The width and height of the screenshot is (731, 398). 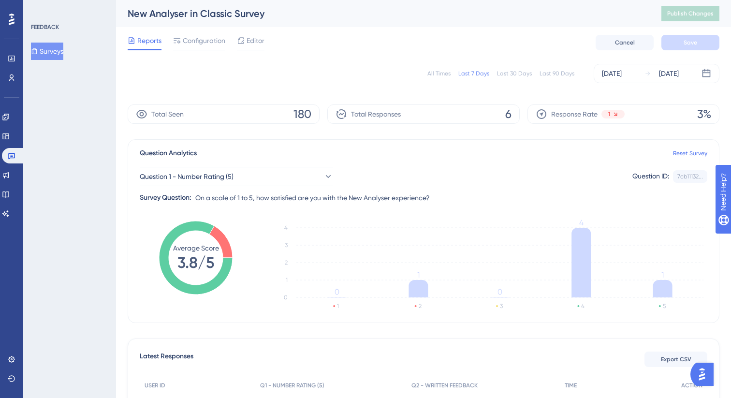 I want to click on text: 3, so click(x=502, y=306).